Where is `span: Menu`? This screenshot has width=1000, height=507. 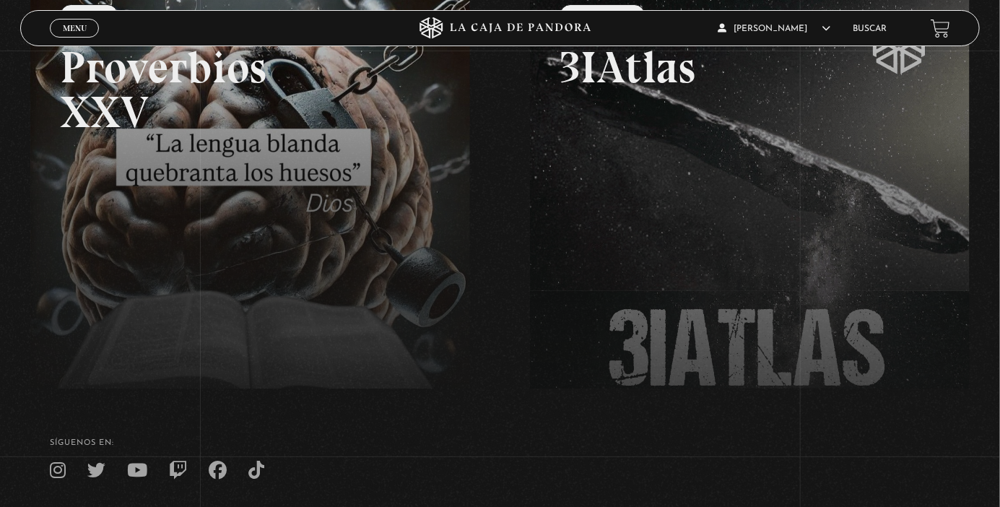 span: Menu is located at coordinates (74, 28).